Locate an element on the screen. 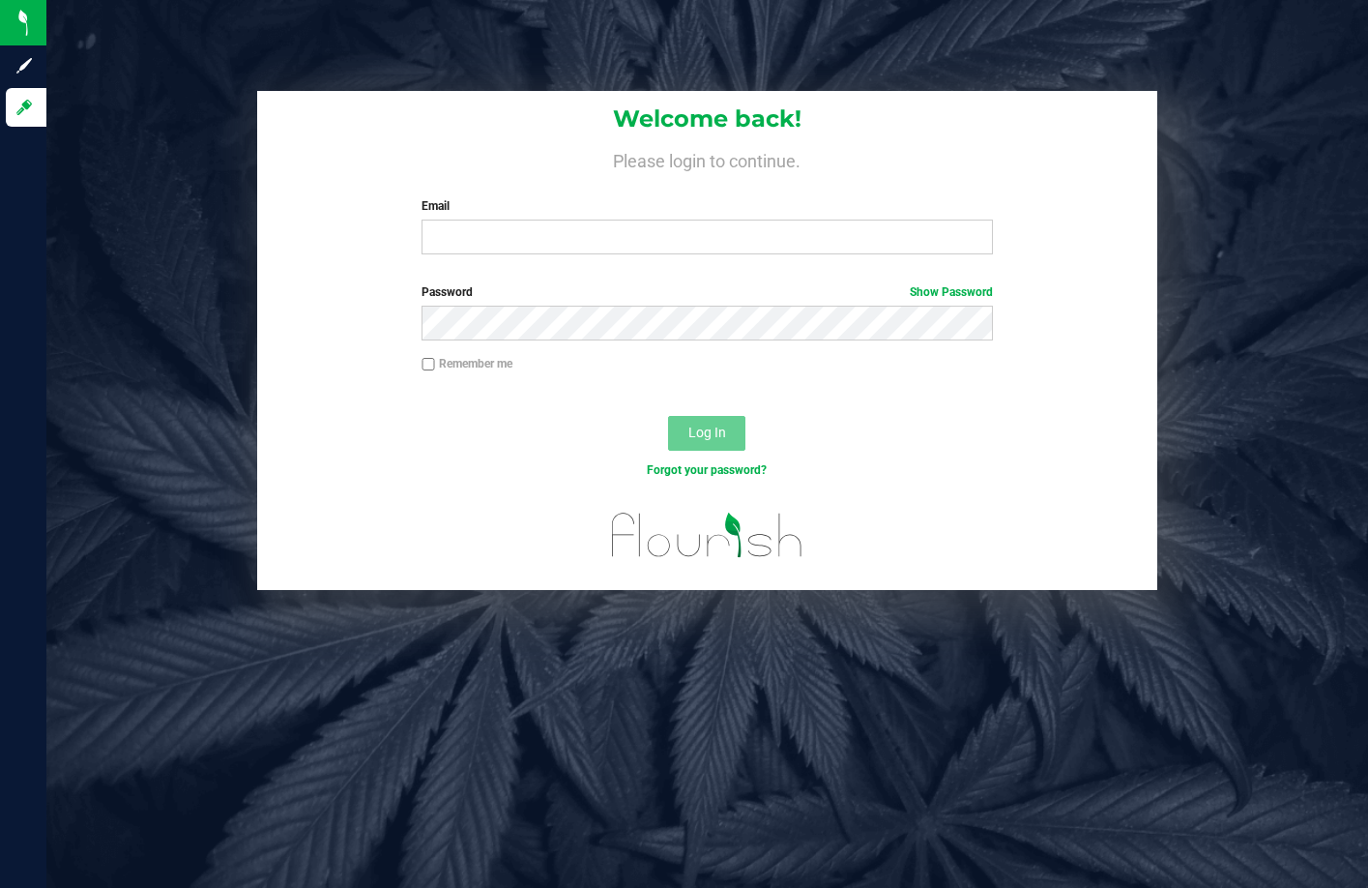 The height and width of the screenshot is (888, 1368). inline-svg: Log in is located at coordinates (24, 107).